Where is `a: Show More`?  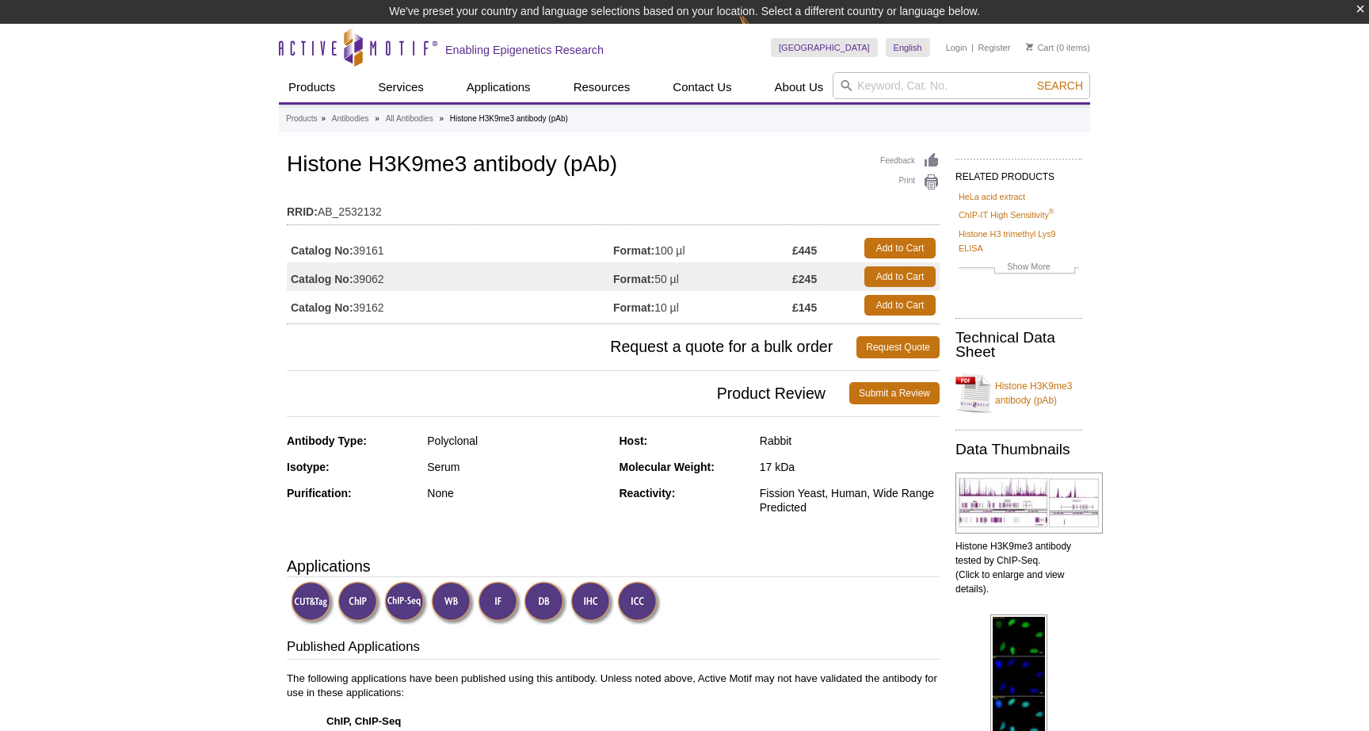
a: Show More is located at coordinates (1019, 268).